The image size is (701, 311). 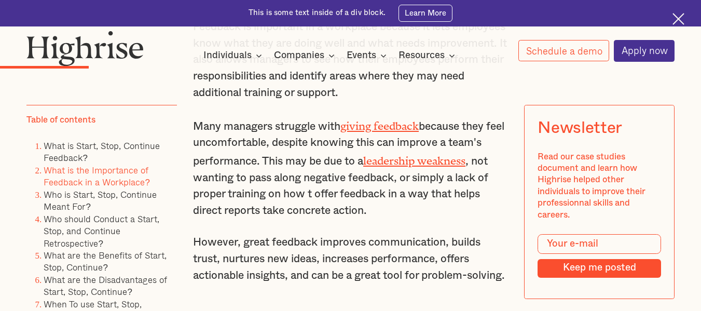 What do you see at coordinates (645, 51) in the screenshot?
I see `a: Apply now` at bounding box center [645, 51].